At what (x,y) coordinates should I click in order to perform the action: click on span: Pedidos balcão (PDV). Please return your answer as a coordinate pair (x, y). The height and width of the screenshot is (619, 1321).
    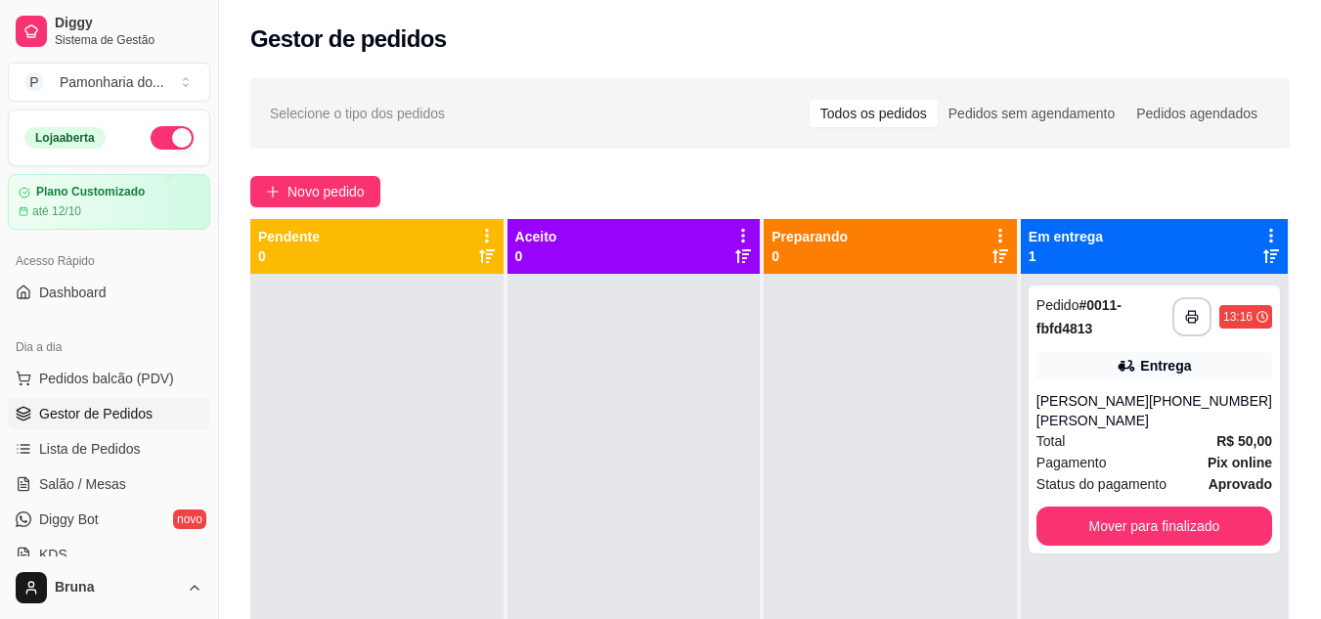
    Looking at the image, I should click on (107, 378).